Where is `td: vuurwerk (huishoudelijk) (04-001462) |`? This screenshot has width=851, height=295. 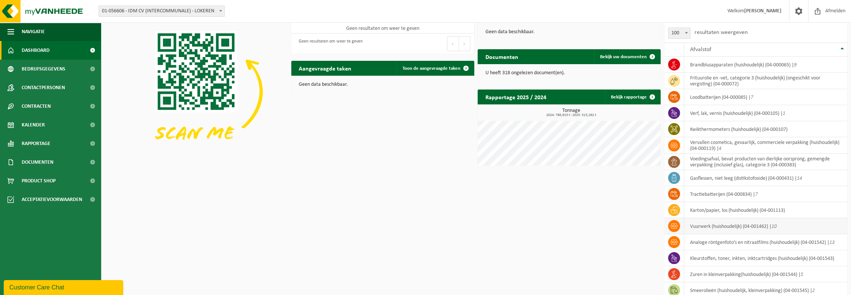 td: vuurwerk (huishoudelijk) (04-001462) | is located at coordinates (766, 226).